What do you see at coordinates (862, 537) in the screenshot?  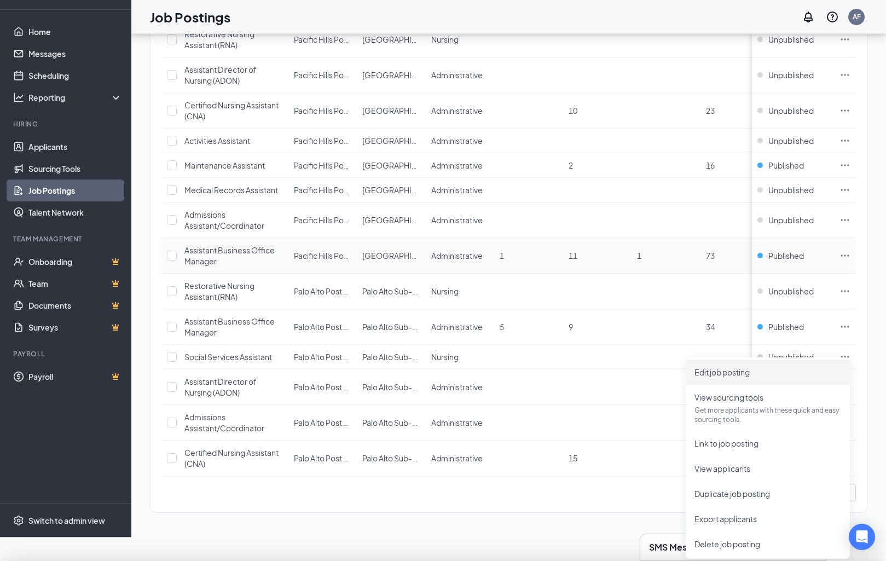 I see `div: Open Intercom Messenger` at bounding box center [862, 537].